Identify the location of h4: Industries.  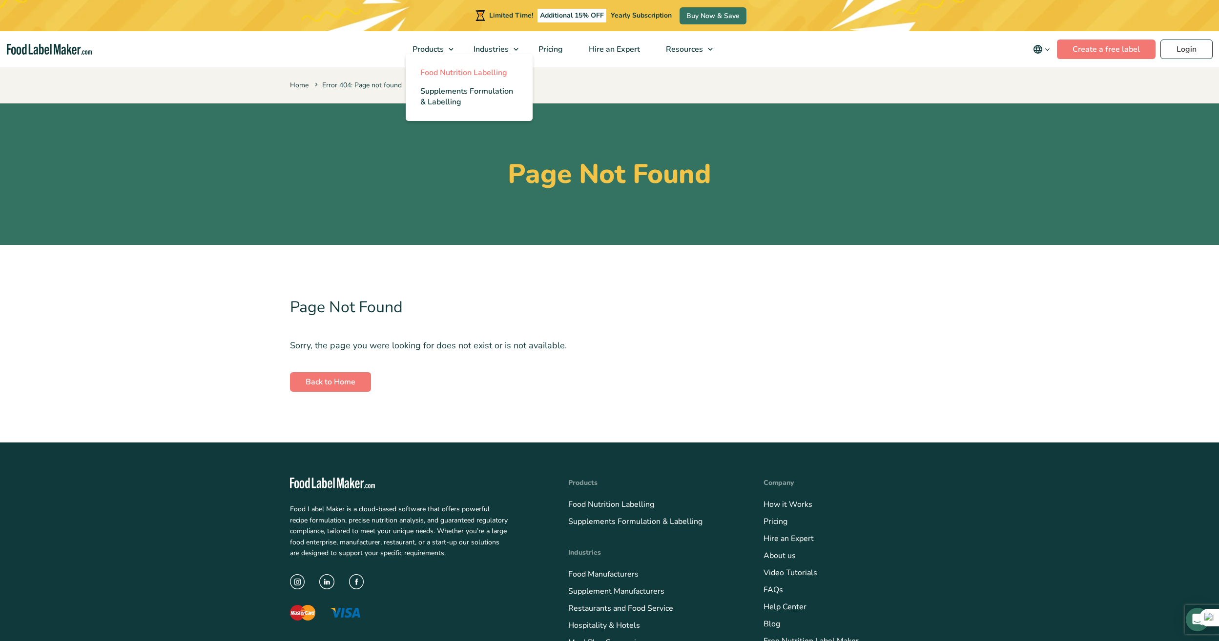
(651, 553).